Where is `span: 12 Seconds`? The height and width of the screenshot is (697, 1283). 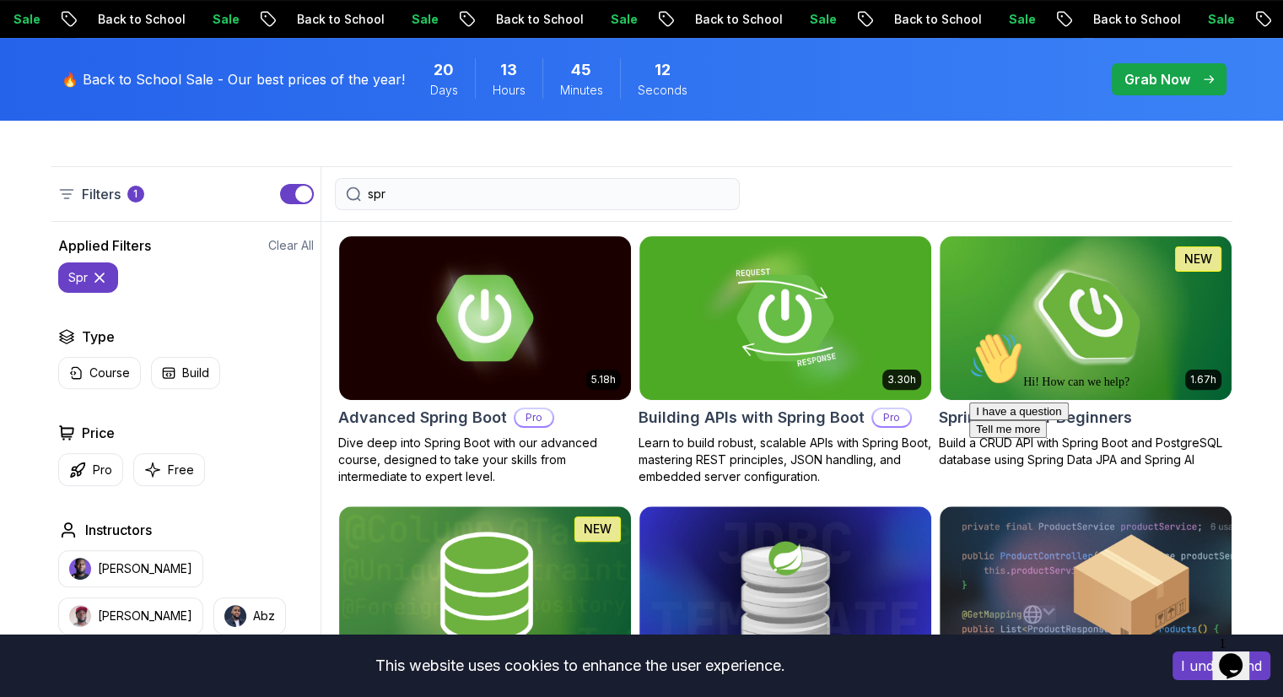
span: 12 Seconds is located at coordinates (662, 70).